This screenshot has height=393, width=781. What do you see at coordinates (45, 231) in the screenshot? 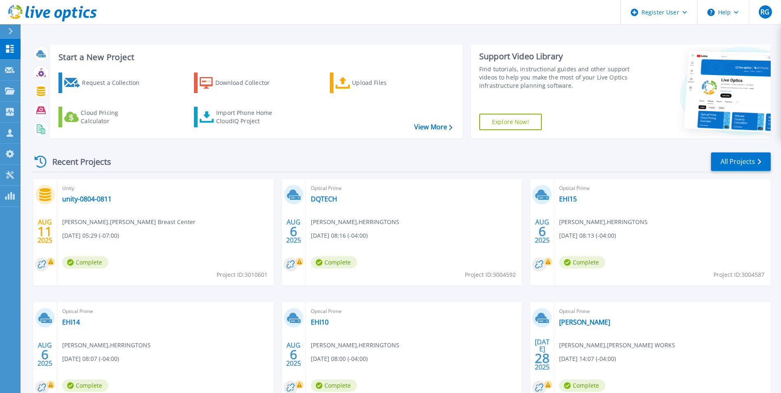
I see `span: 11` at bounding box center [45, 231].